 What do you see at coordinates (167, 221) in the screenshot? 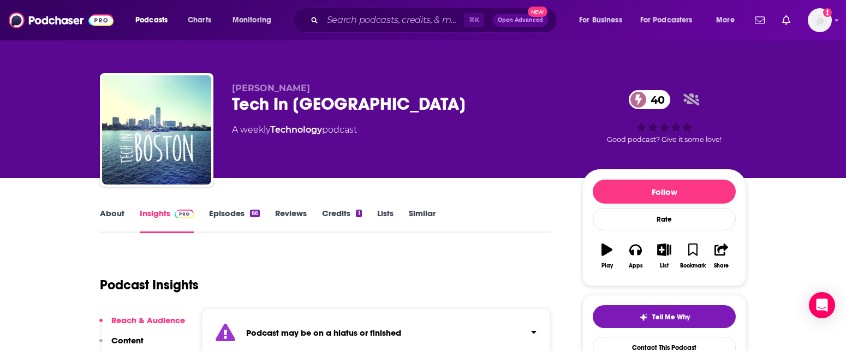
I see `a: InsightsPodchaser Pro` at bounding box center [167, 221].